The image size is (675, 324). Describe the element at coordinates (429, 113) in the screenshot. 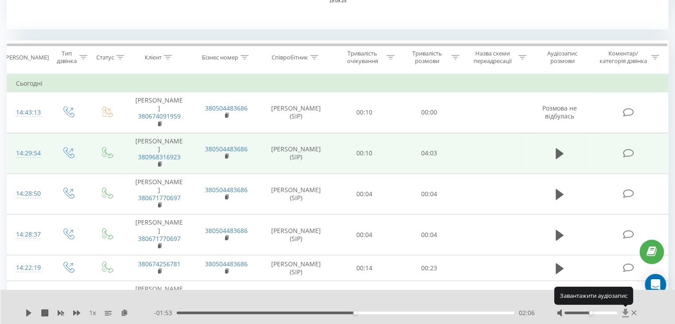

I see `td: 00:00` at that location.